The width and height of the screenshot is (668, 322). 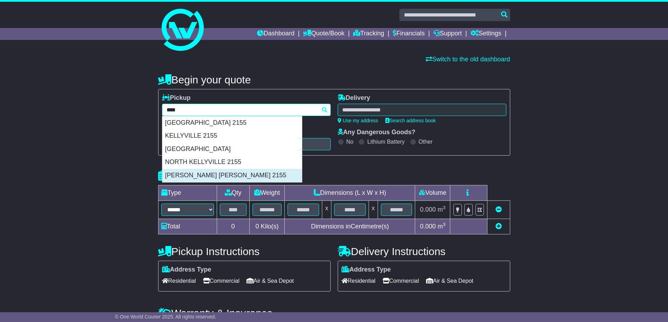 I want to click on label: Lithium Battery, so click(x=386, y=142).